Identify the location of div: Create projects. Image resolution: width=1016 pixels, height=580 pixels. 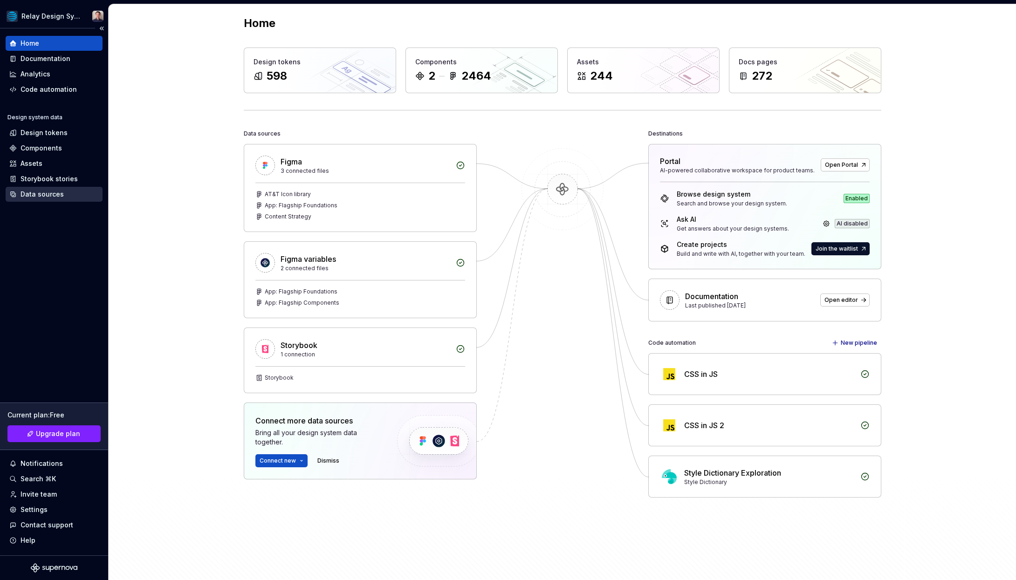
(741, 245).